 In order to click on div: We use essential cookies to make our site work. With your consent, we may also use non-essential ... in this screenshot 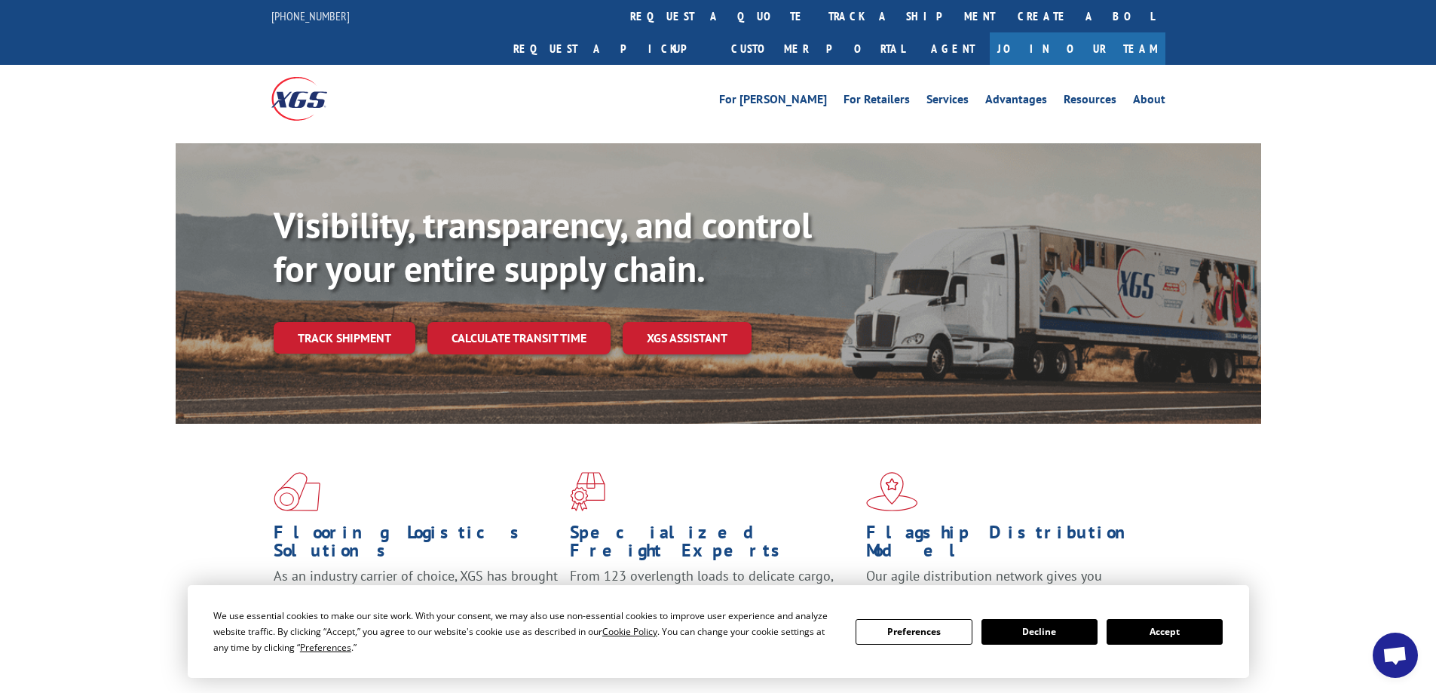, I will do `click(525, 631)`.